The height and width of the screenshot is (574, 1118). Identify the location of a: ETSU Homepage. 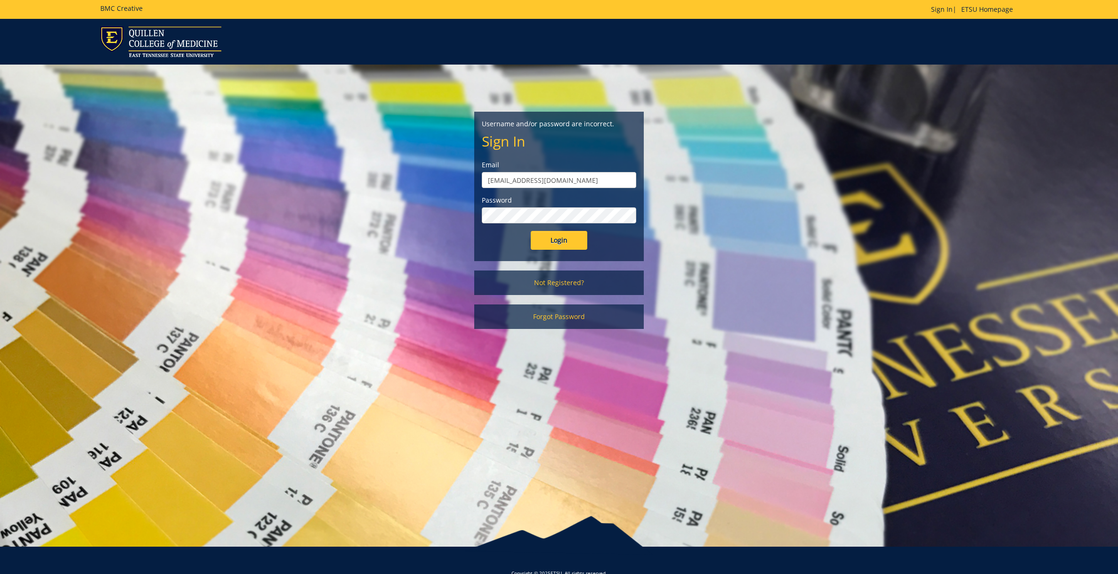
(987, 9).